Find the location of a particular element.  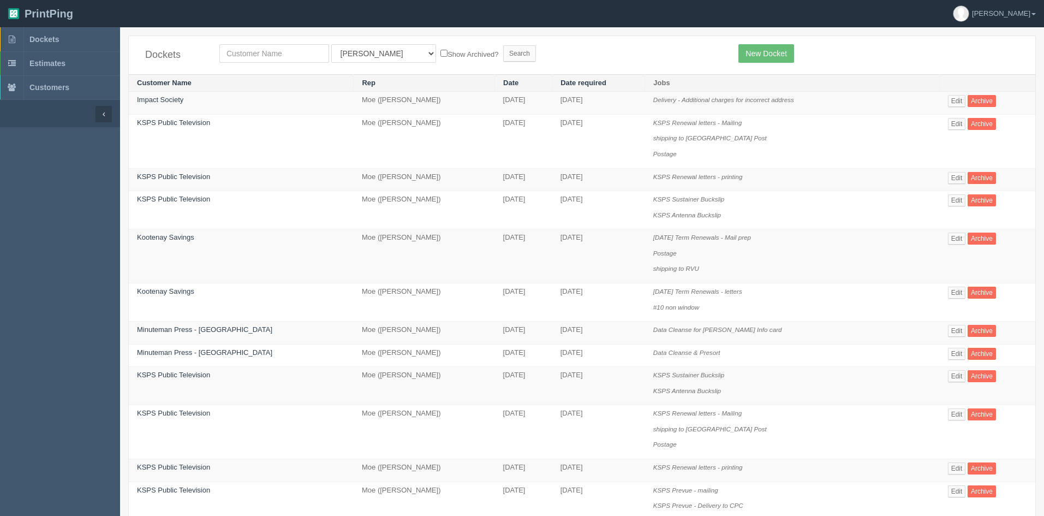

a: Impact Society is located at coordinates (160, 99).